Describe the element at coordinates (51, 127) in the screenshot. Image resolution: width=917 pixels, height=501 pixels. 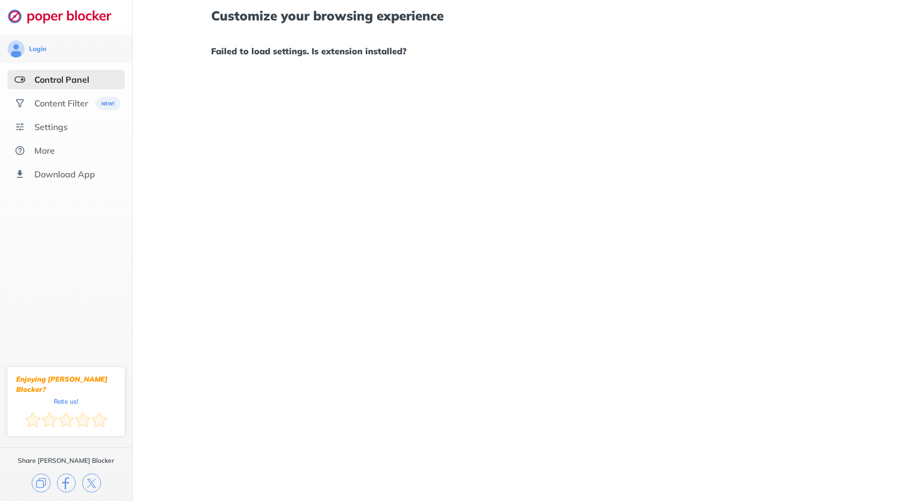
I see `div: Settings` at that location.